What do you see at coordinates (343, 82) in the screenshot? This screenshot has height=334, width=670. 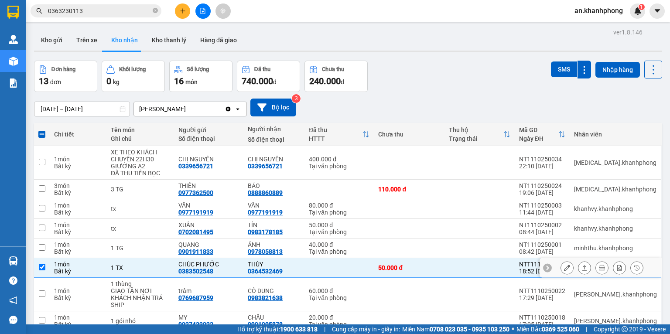 I see `span: đ` at bounding box center [343, 82].